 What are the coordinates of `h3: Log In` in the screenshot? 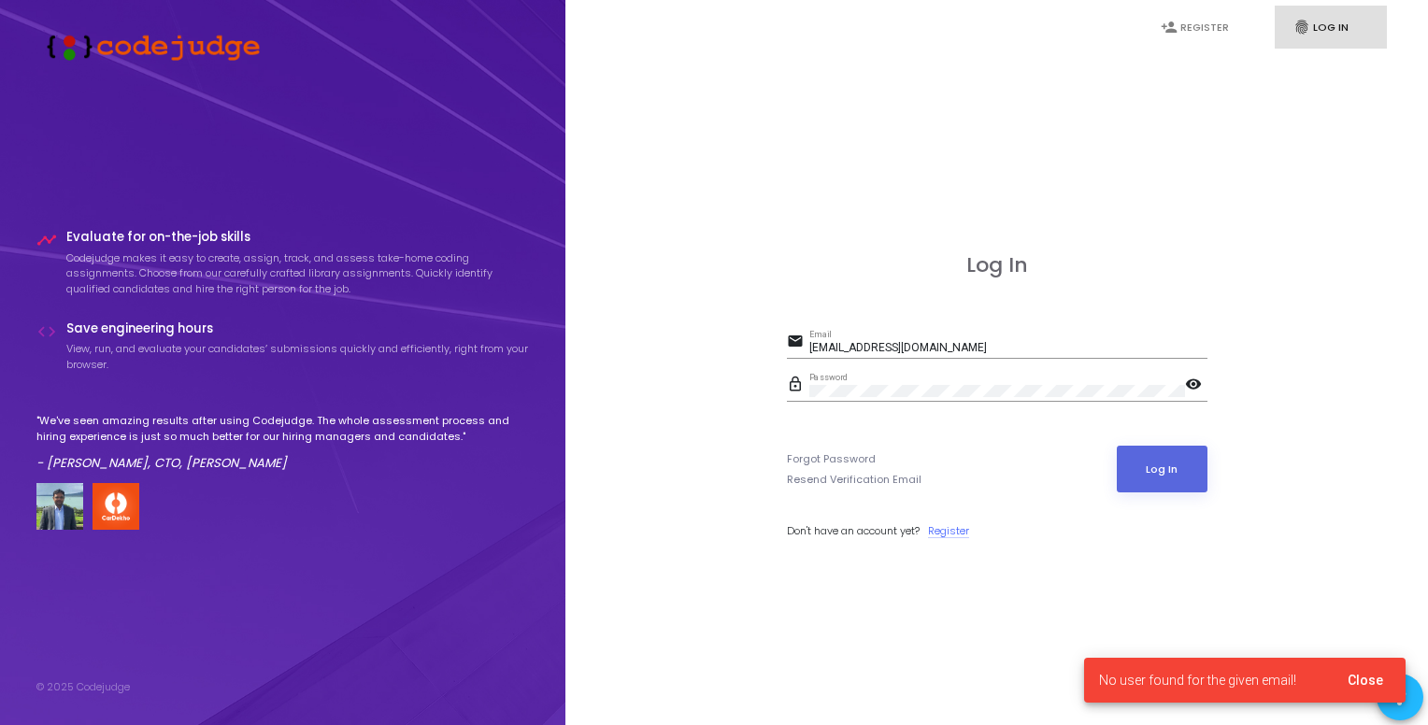 It's located at (997, 265).